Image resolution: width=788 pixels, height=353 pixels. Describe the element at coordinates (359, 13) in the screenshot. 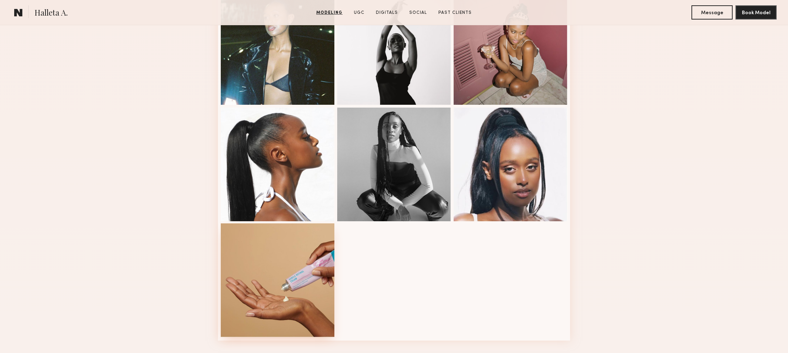

I see `a: UGC` at that location.